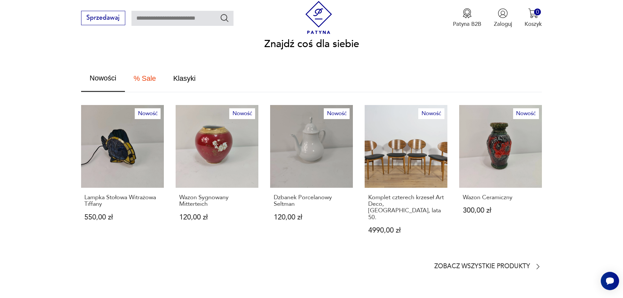  What do you see at coordinates (503, 18) in the screenshot?
I see `button: Zaloguj` at bounding box center [503, 18].